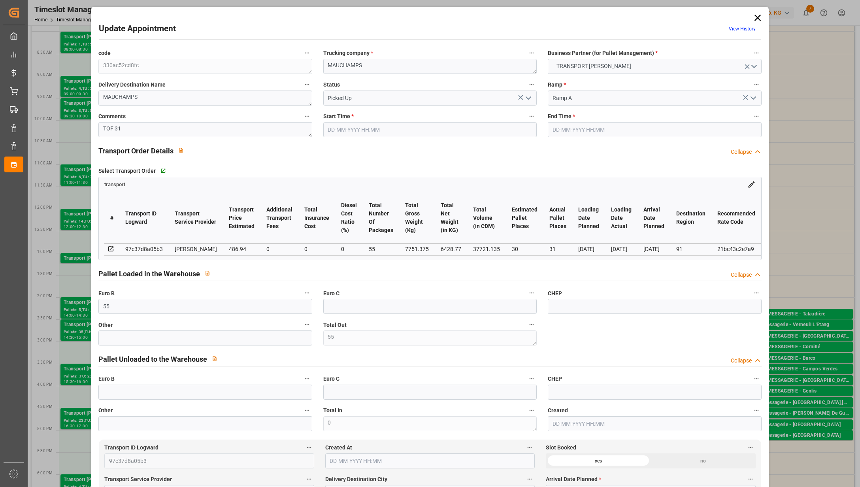 Image resolution: width=860 pixels, height=487 pixels. I want to click on button: Status, so click(531, 85).